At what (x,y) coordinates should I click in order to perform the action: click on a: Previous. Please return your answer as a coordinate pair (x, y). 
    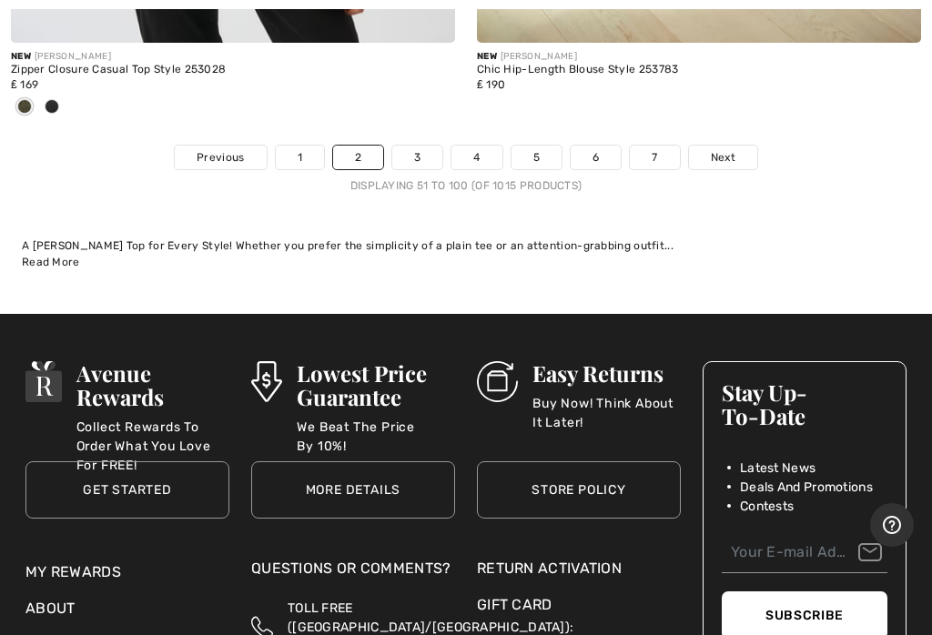
    Looking at the image, I should click on (220, 157).